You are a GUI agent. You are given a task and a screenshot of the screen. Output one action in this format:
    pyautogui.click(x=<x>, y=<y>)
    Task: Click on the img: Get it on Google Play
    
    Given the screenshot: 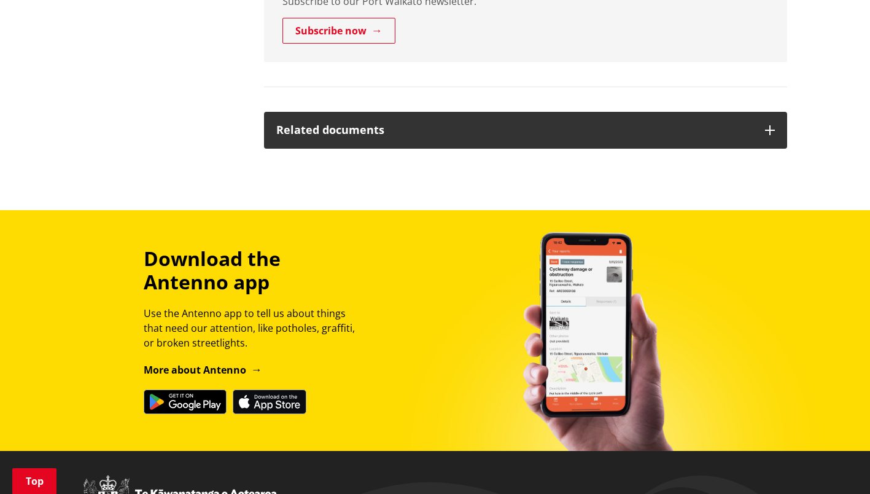 What is the action you would take?
    pyautogui.click(x=185, y=402)
    